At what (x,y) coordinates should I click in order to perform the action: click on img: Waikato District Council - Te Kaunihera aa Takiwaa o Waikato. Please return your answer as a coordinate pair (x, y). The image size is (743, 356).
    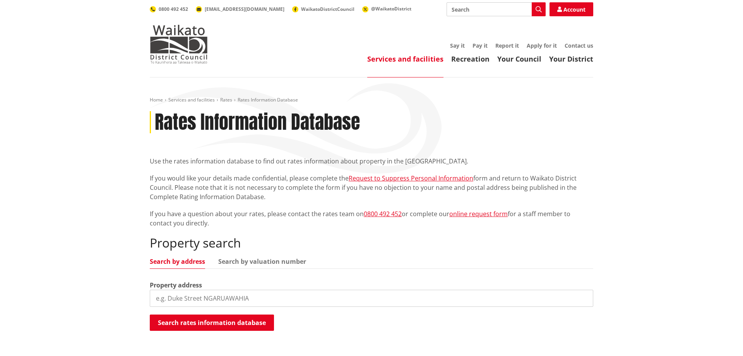
    Looking at the image, I should click on (179, 44).